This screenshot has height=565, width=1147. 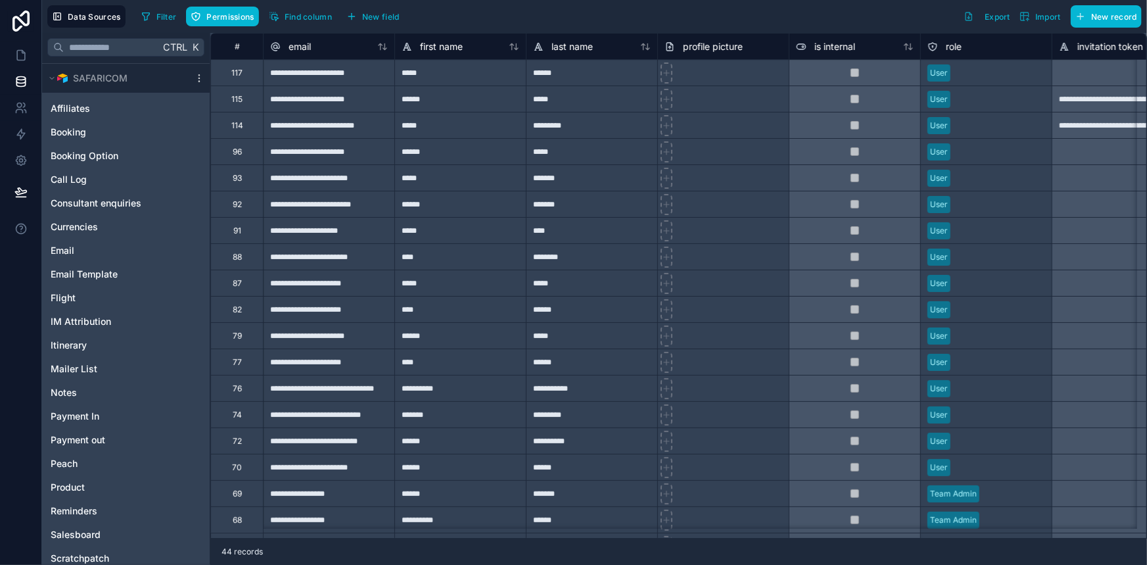 I want to click on span: K, so click(x=195, y=47).